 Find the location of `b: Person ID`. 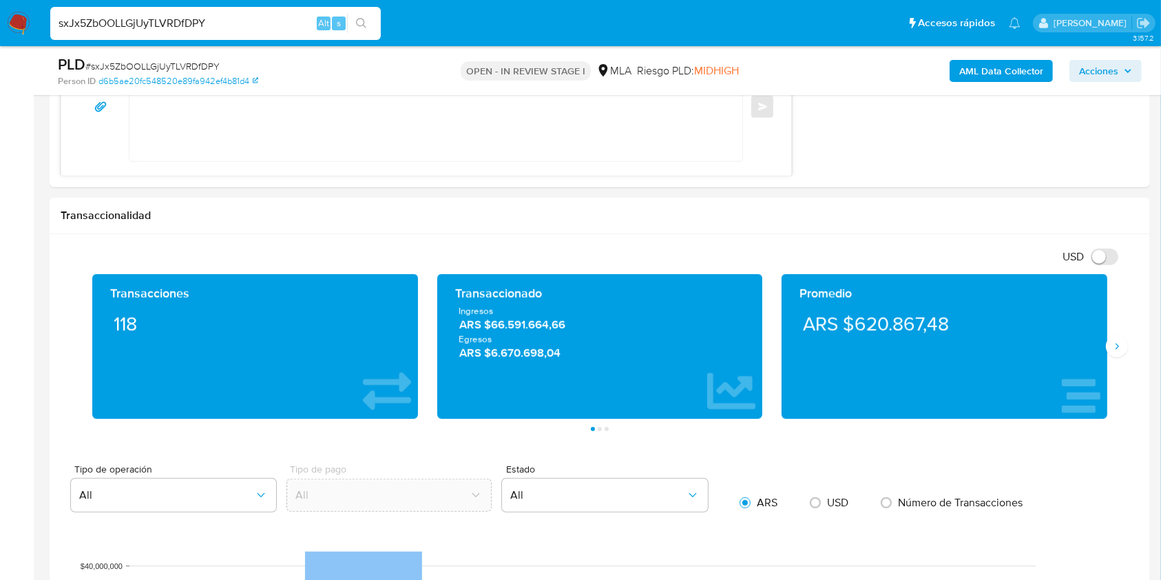

b: Person ID is located at coordinates (76, 81).